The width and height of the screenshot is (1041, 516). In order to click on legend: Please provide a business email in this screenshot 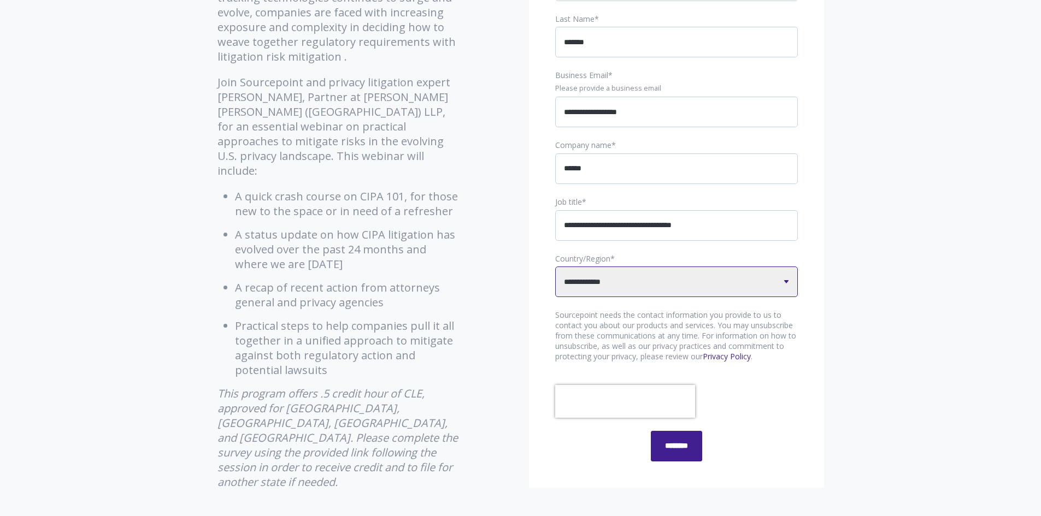, I will do `click(677, 89)`.